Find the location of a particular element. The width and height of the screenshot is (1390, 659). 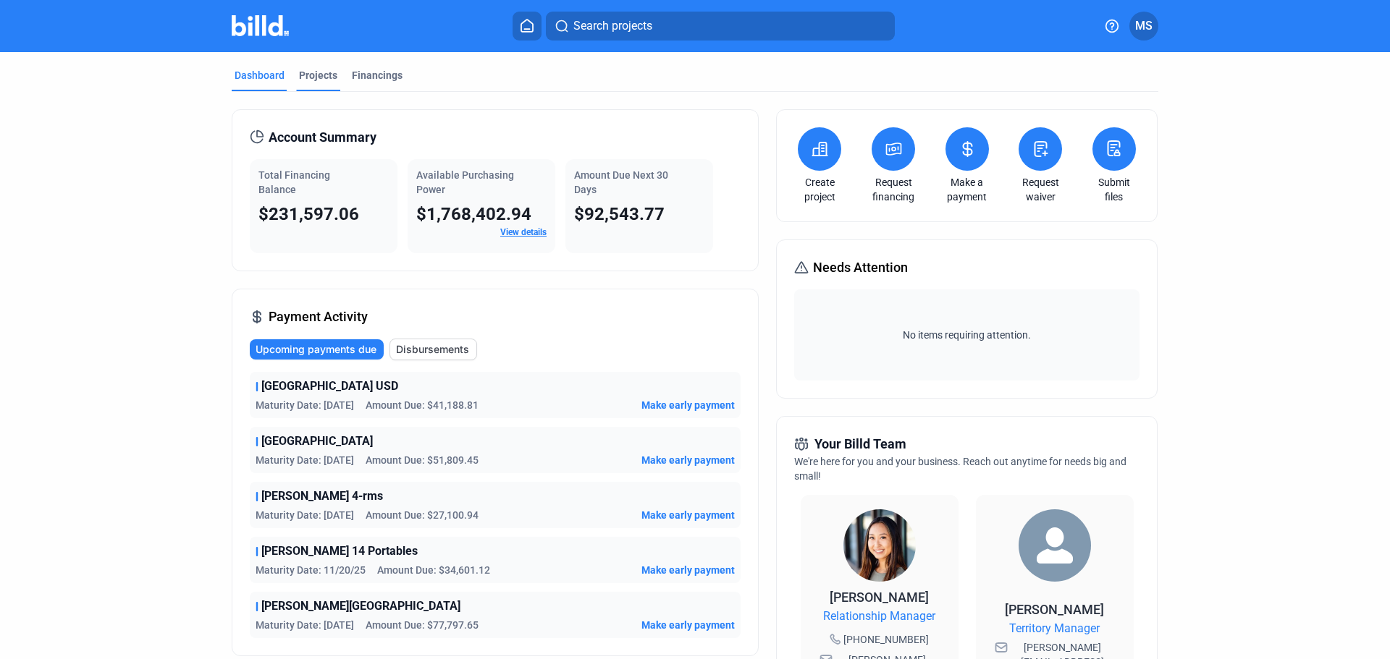

span: Search projects is located at coordinates (612, 26).